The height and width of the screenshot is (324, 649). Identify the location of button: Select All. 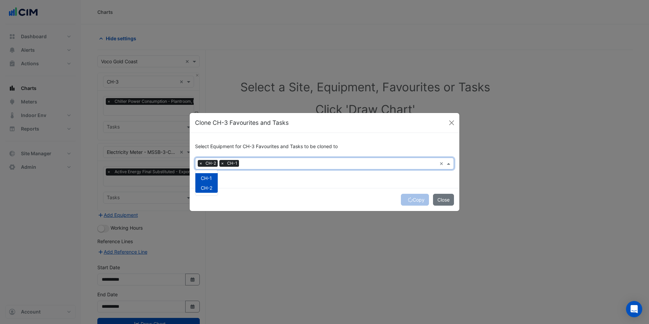
(206, 173).